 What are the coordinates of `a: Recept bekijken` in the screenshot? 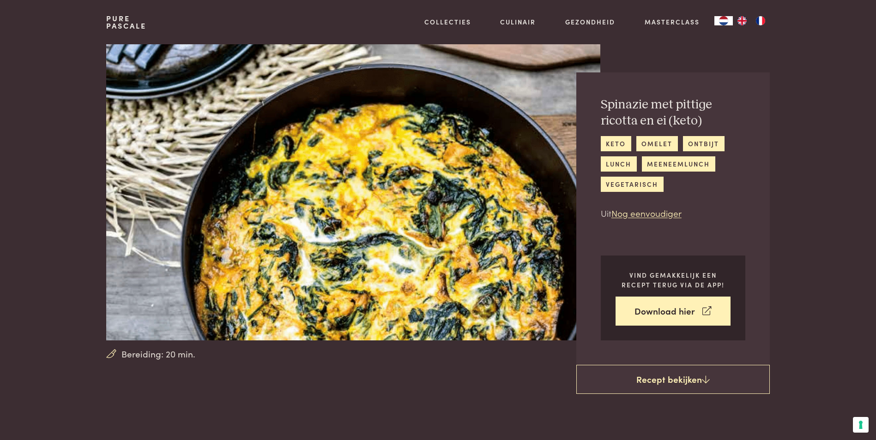 It's located at (673, 380).